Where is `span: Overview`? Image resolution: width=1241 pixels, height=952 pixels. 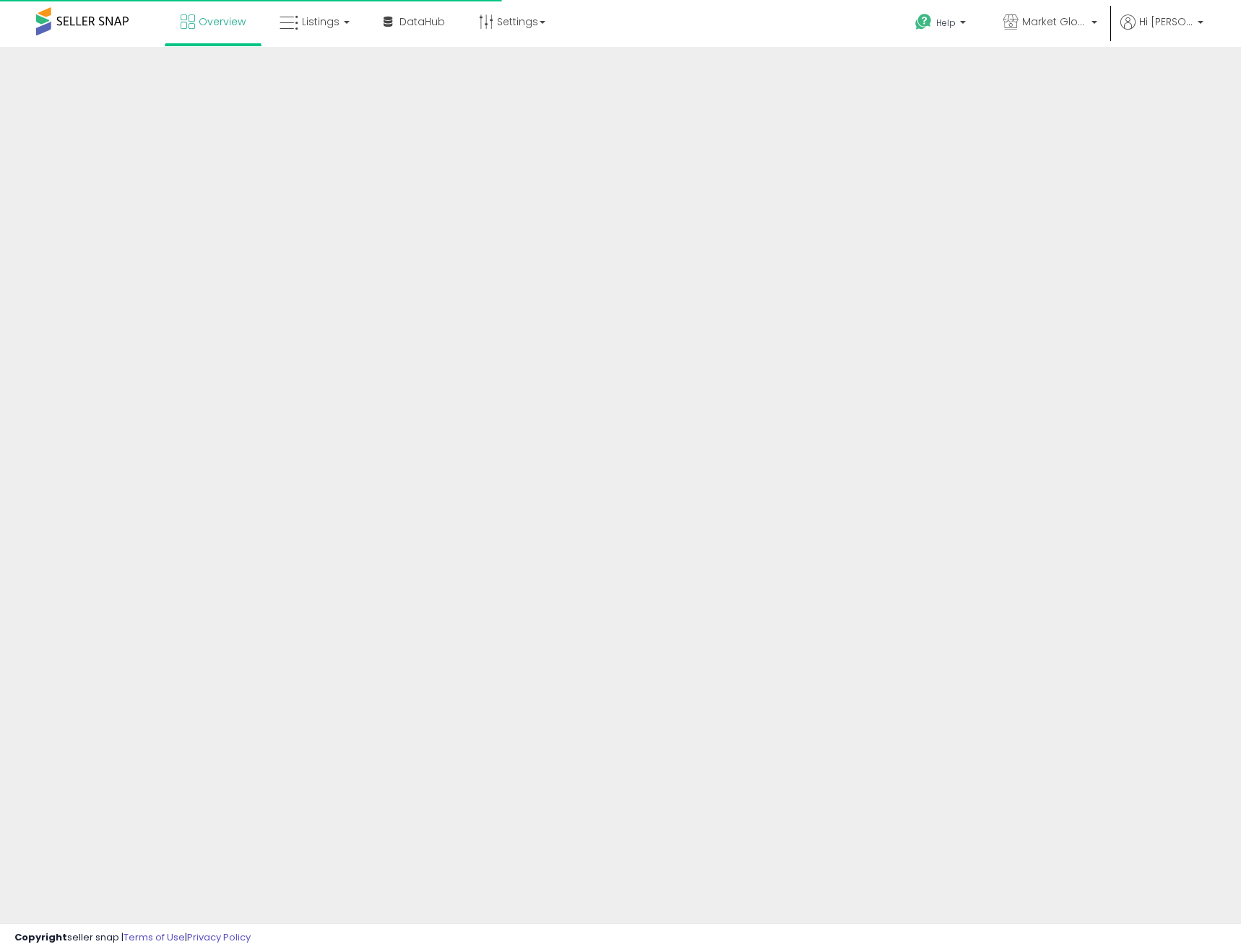 span: Overview is located at coordinates (221, 22).